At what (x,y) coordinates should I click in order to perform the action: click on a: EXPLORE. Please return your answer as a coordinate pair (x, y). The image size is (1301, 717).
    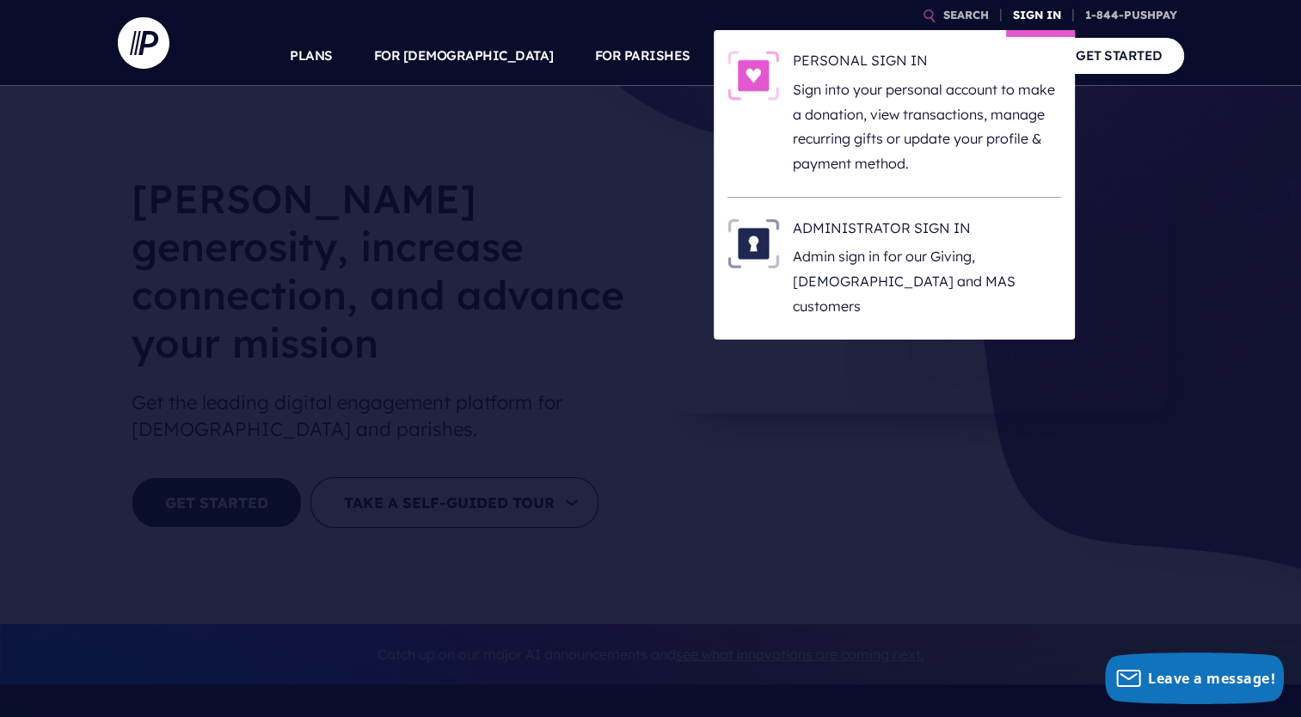
    Looking at the image, I should click on (879, 56).